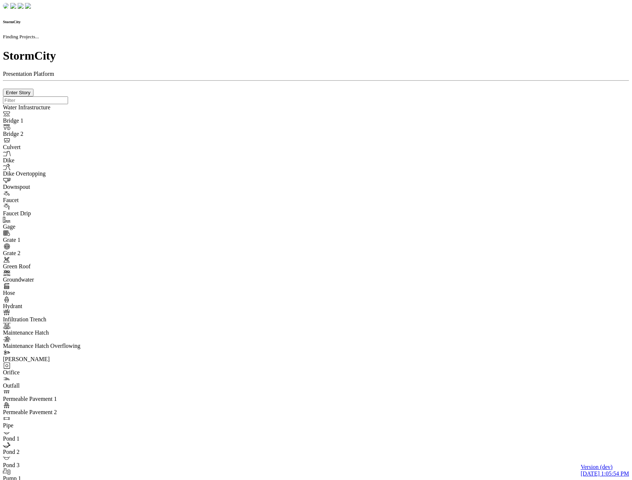 The width and height of the screenshot is (632, 480). I want to click on div: Faucet Drip, so click(53, 213).